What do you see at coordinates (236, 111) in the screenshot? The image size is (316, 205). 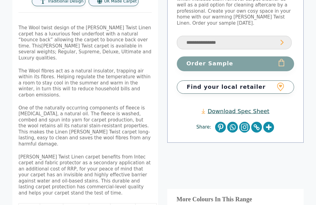 I see `a: Download Spec Sheet` at bounding box center [236, 111].